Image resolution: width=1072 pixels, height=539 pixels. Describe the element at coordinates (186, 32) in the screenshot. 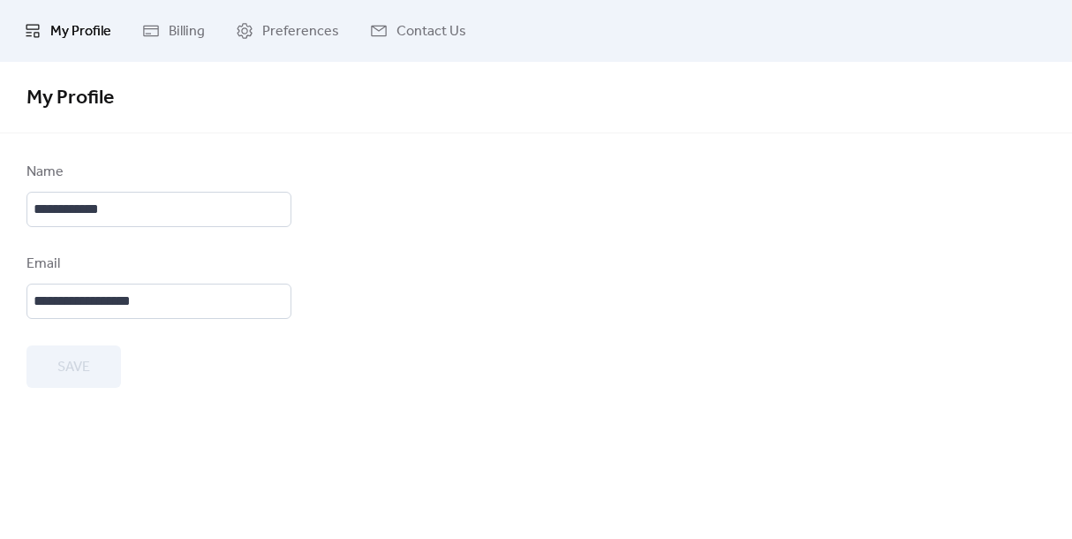

I see `span: Billing` at that location.